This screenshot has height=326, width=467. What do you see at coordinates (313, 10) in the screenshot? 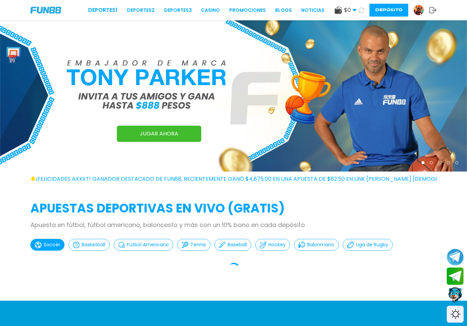
I see `a: NOTICIAS` at bounding box center [313, 10].